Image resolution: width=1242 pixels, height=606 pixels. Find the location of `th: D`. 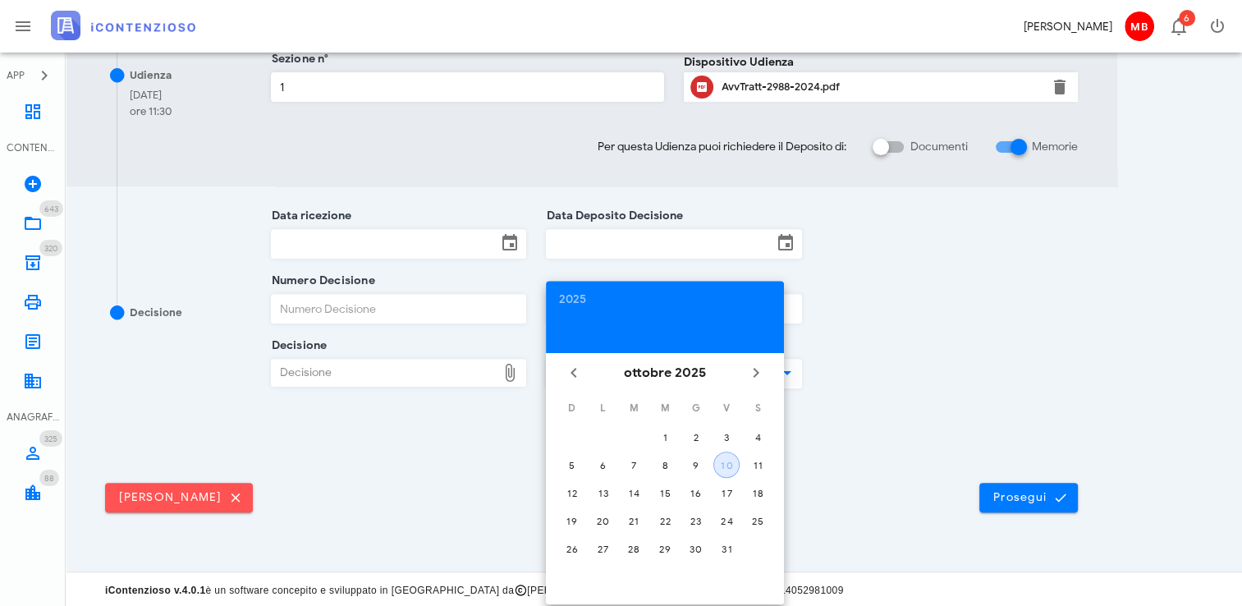

th: D is located at coordinates (572, 408).